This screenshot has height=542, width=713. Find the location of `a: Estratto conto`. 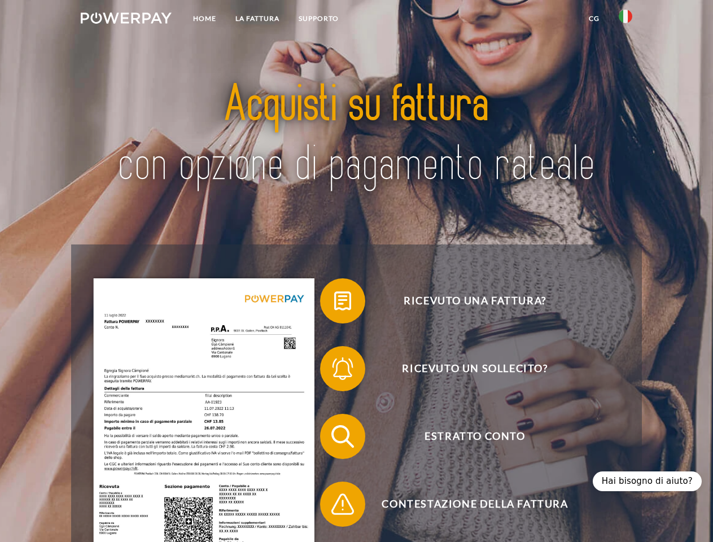

a: Estratto conto is located at coordinates (467, 437).